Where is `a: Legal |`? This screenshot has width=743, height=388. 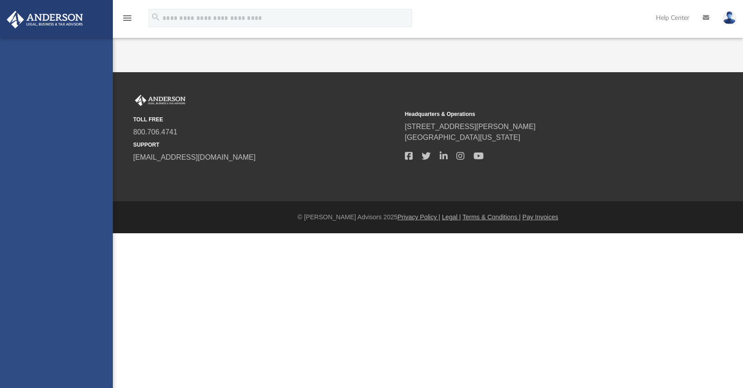
a: Legal | is located at coordinates (452, 217).